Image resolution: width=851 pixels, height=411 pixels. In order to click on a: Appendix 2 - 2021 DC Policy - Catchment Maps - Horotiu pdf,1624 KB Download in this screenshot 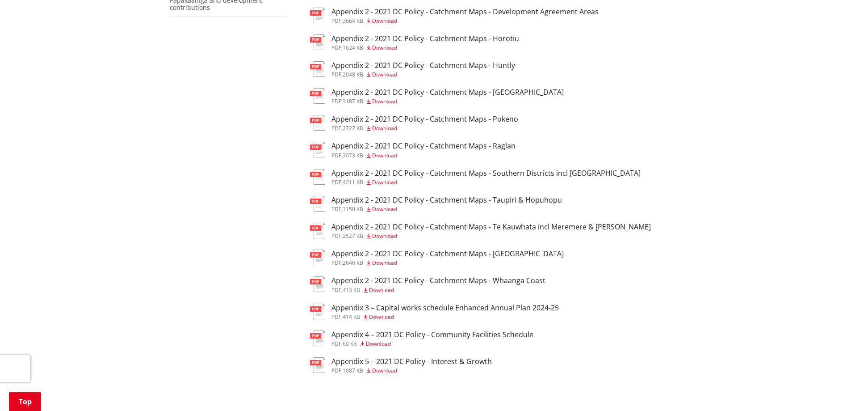, I will do `click(415, 42)`.